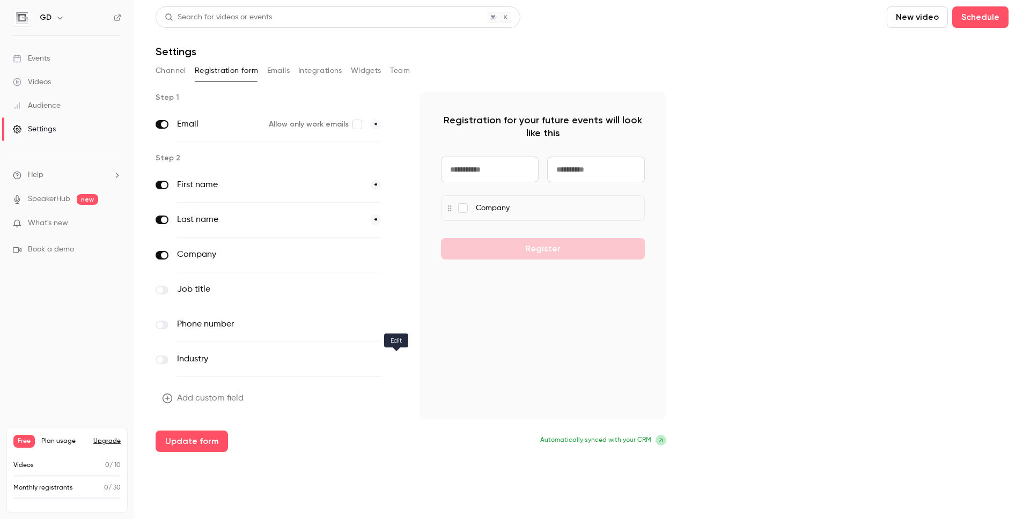 The width and height of the screenshot is (1030, 519). Describe the element at coordinates (256, 255) in the screenshot. I see `label: Company` at that location.